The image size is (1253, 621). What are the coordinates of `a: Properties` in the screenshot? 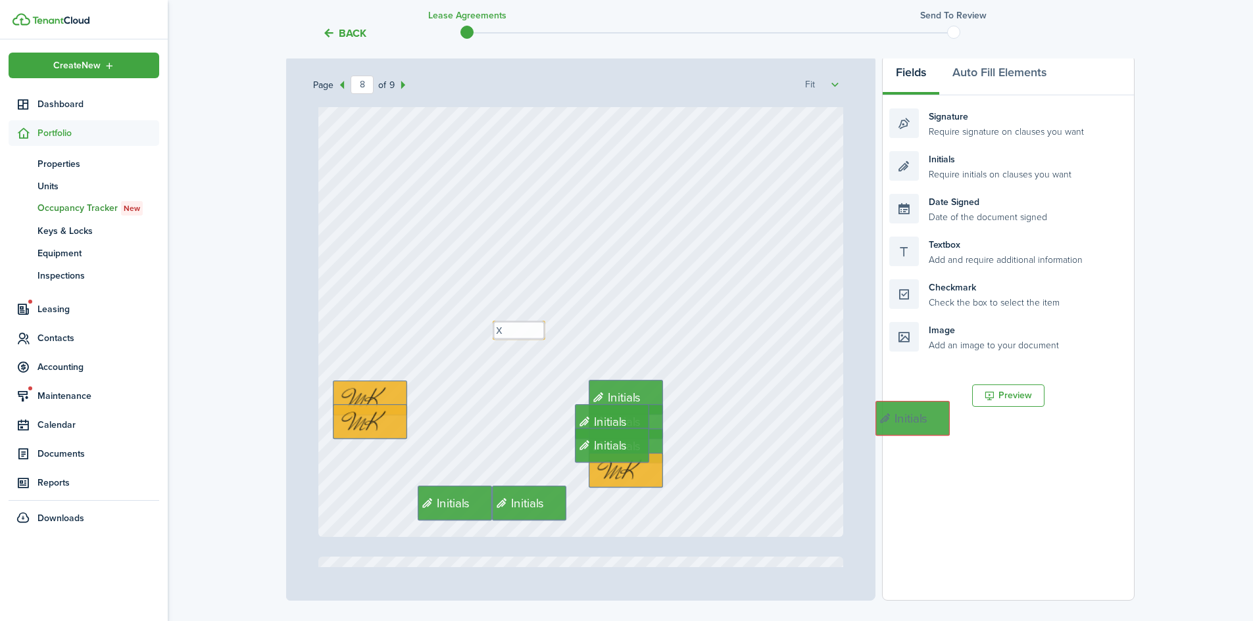 It's located at (84, 164).